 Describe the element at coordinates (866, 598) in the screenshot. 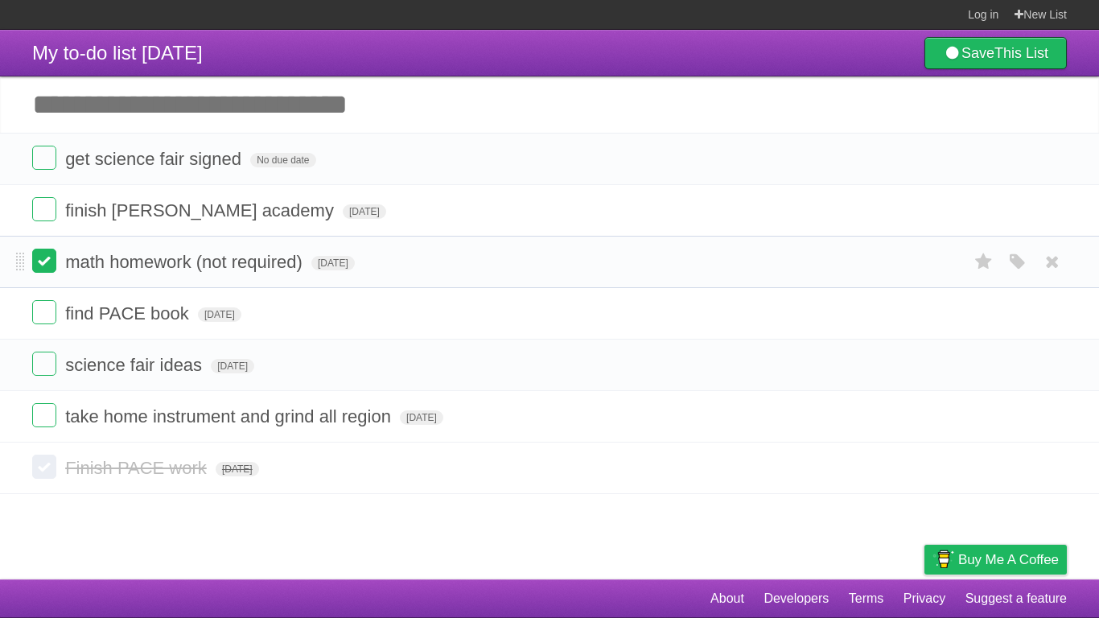

I see `a: Terms` at that location.